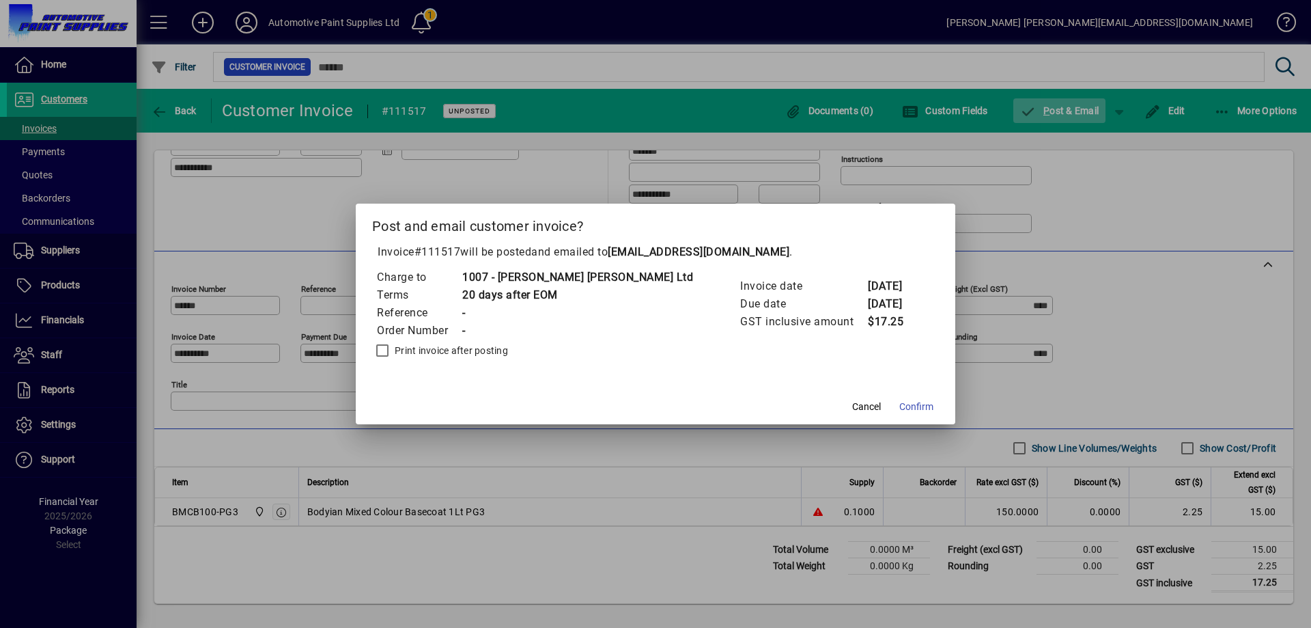 The height and width of the screenshot is (628, 1311). What do you see at coordinates (660, 251) in the screenshot?
I see `span: and emailed to` at bounding box center [660, 251].